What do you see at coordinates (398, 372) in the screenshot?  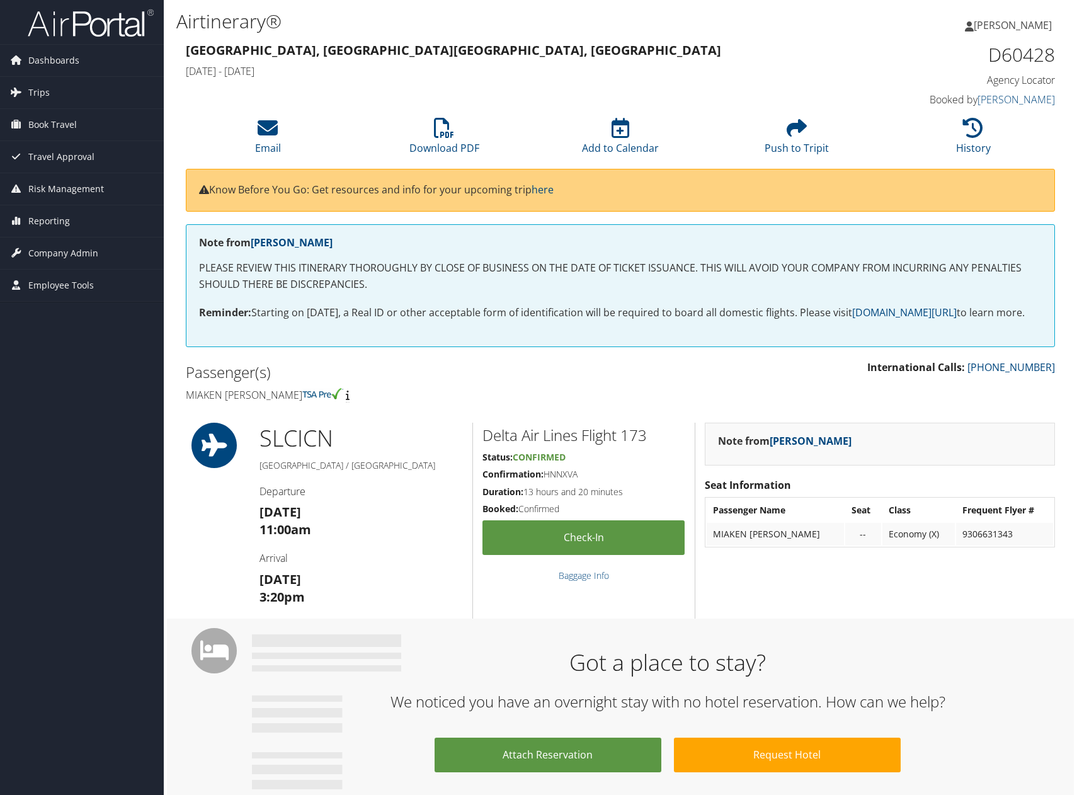 I see `h2: Passenger(s)` at bounding box center [398, 372].